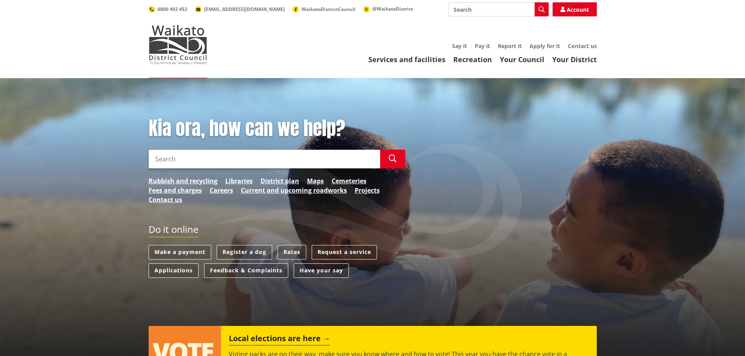 Image resolution: width=745 pixels, height=356 pixels. I want to click on a: Recreation, so click(472, 59).